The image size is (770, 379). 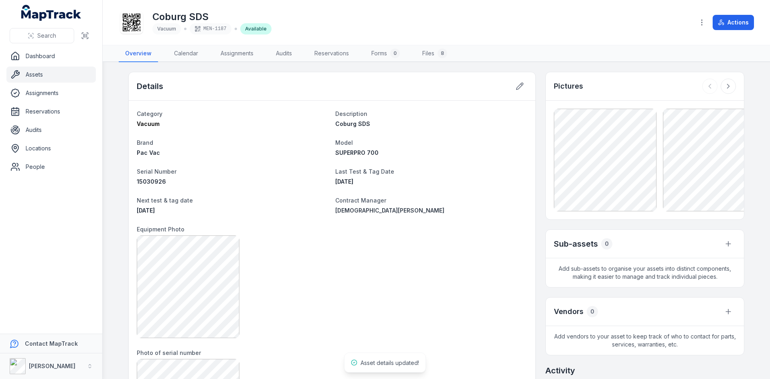 What do you see at coordinates (51, 148) in the screenshot?
I see `a: Locations` at bounding box center [51, 148].